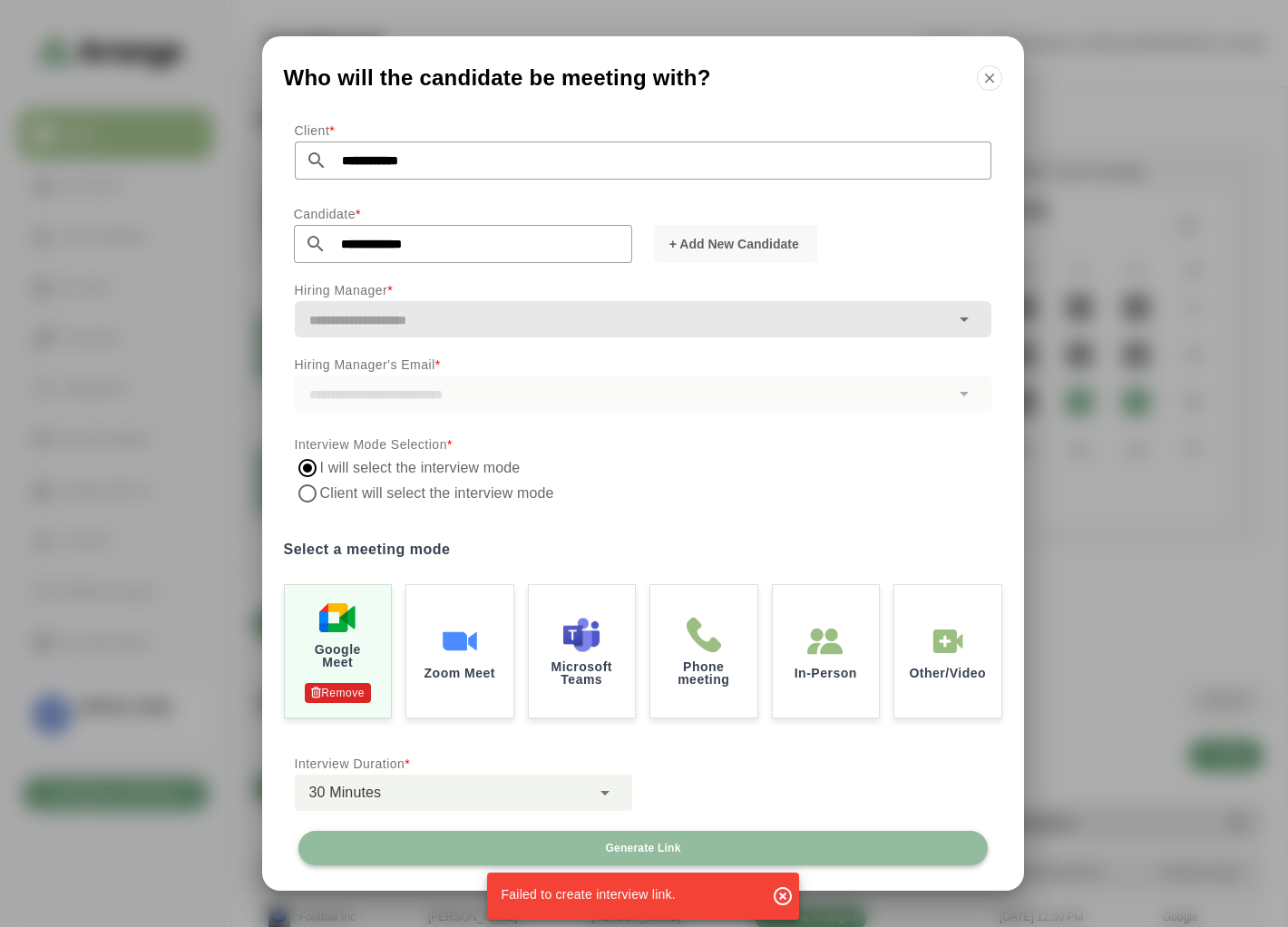 The width and height of the screenshot is (1288, 927). What do you see at coordinates (497, 78) in the screenshot?
I see `span: Who will the candidate be meeting with?` at bounding box center [497, 78].